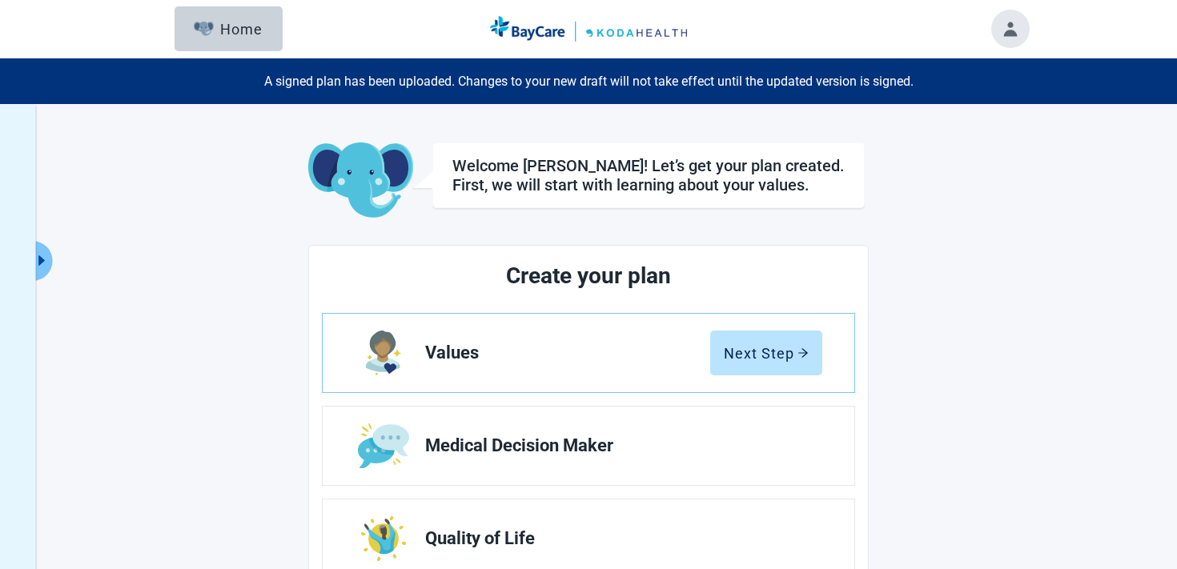 Image resolution: width=1177 pixels, height=569 pixels. I want to click on a: Edit Medical Decision Maker section, so click(589, 446).